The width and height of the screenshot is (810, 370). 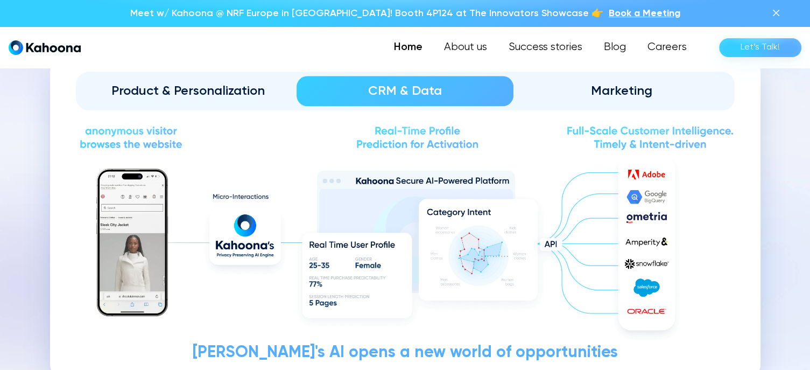 What do you see at coordinates (466, 47) in the screenshot?
I see `a: About us` at bounding box center [466, 47].